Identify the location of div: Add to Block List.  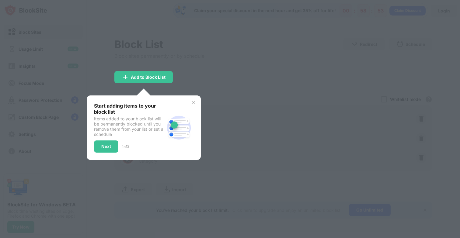
(148, 77).